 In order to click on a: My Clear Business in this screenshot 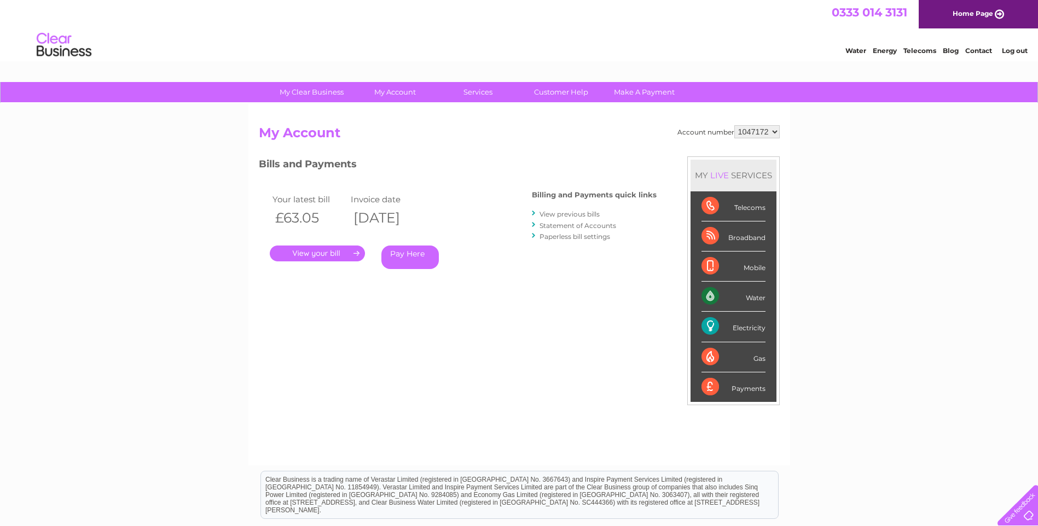, I will do `click(311, 92)`.